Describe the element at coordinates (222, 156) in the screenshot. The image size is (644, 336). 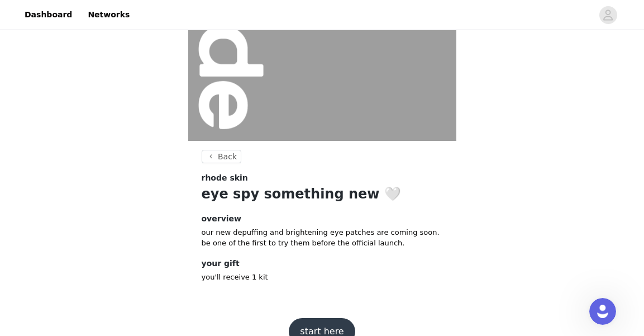
I see `button: Back` at that location.